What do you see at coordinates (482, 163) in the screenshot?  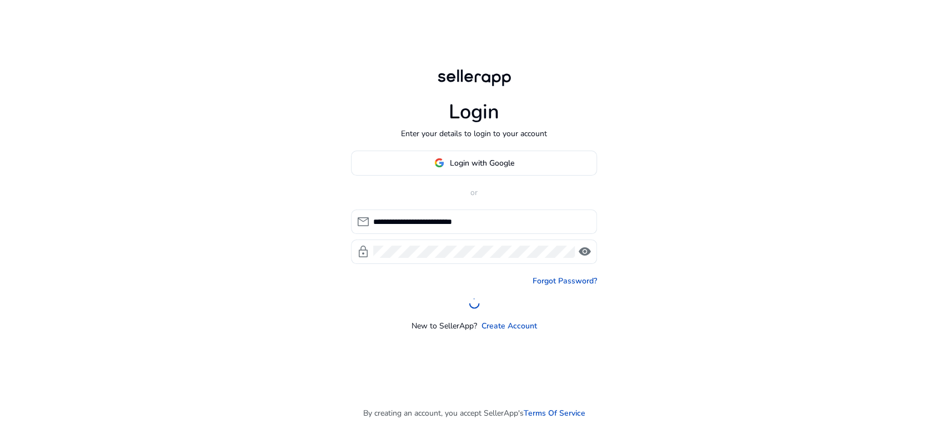 I see `span: Login with Google` at bounding box center [482, 163].